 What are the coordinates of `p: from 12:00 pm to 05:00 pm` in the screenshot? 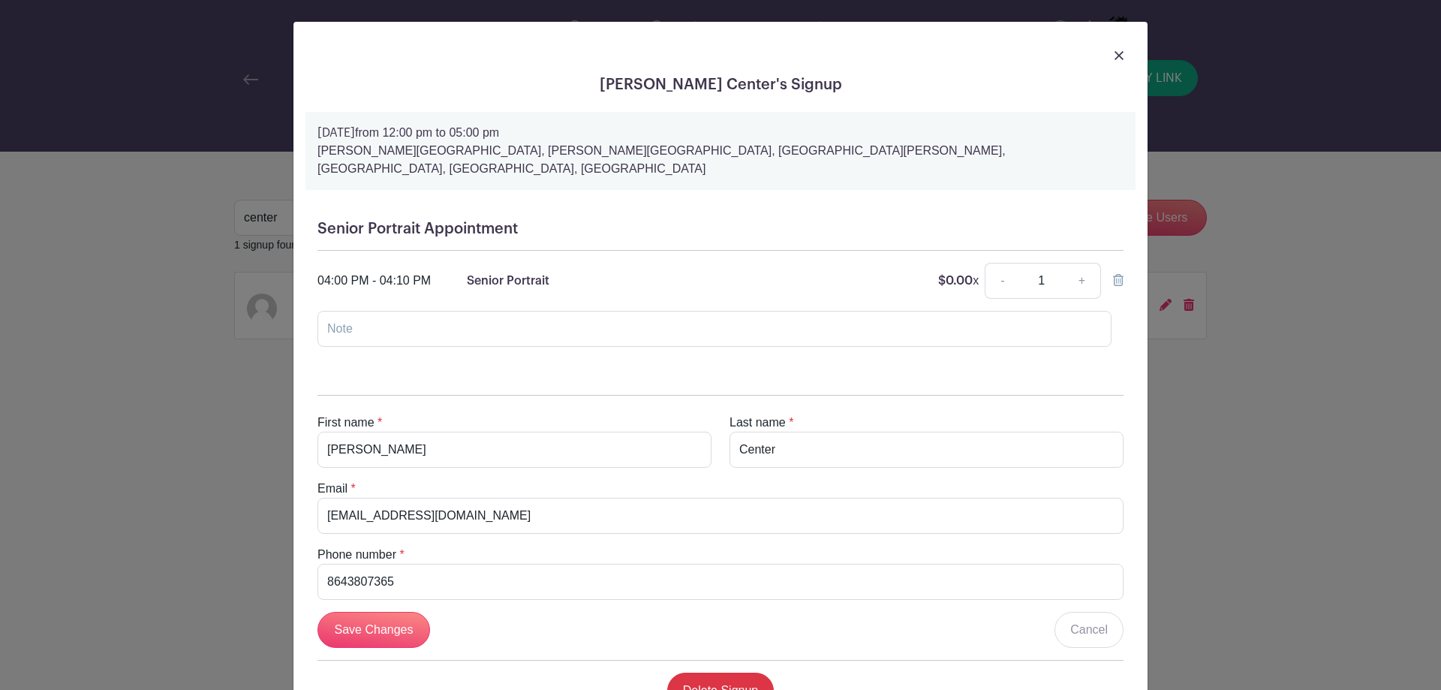 It's located at (721, 133).